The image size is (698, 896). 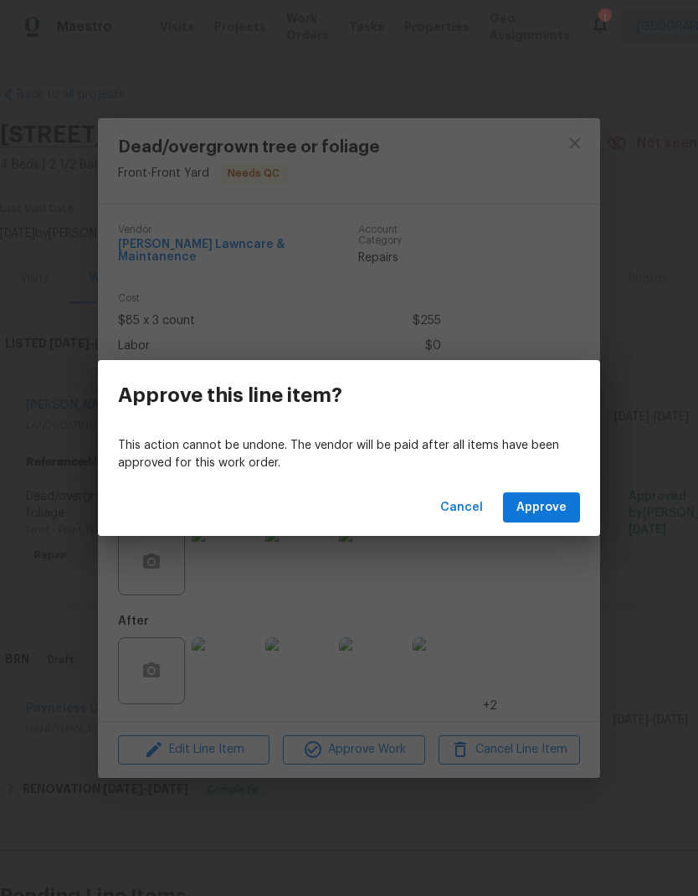 I want to click on span: Approve, so click(x=542, y=507).